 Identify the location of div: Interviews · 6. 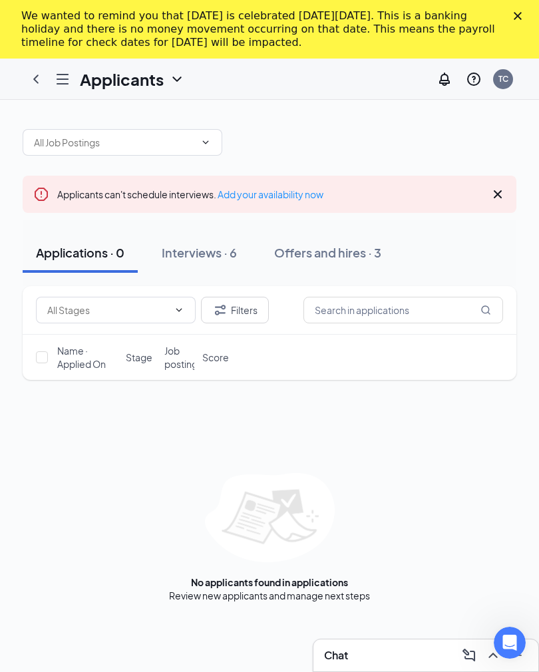
(199, 252).